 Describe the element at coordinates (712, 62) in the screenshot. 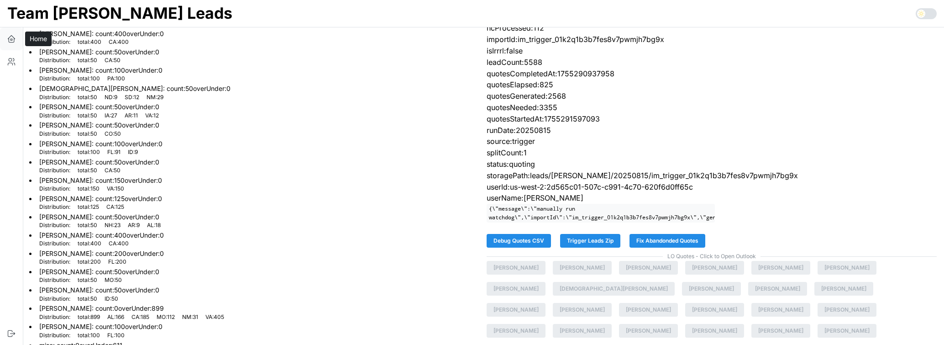

I see `p: leadCount:5588` at that location.